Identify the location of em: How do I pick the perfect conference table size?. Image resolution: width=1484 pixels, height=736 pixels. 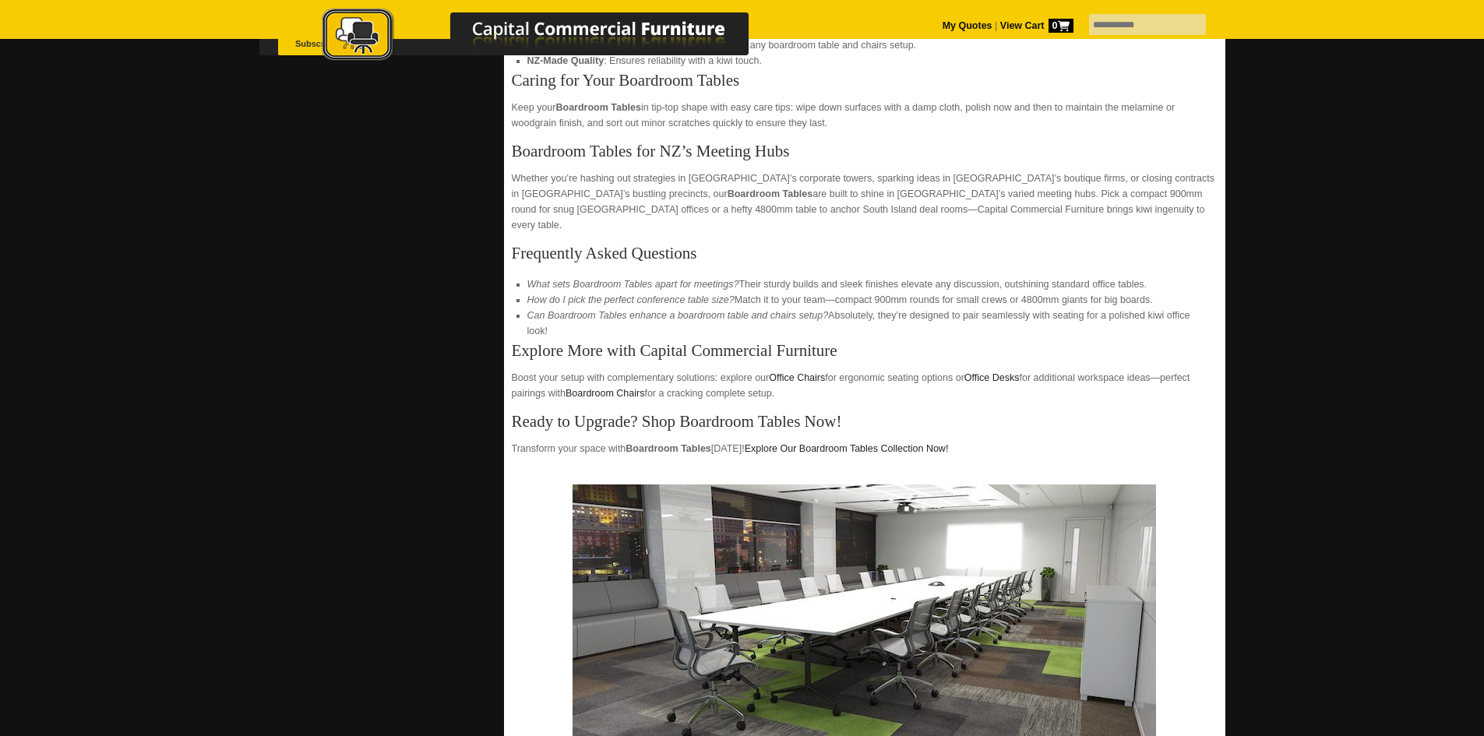
(631, 300).